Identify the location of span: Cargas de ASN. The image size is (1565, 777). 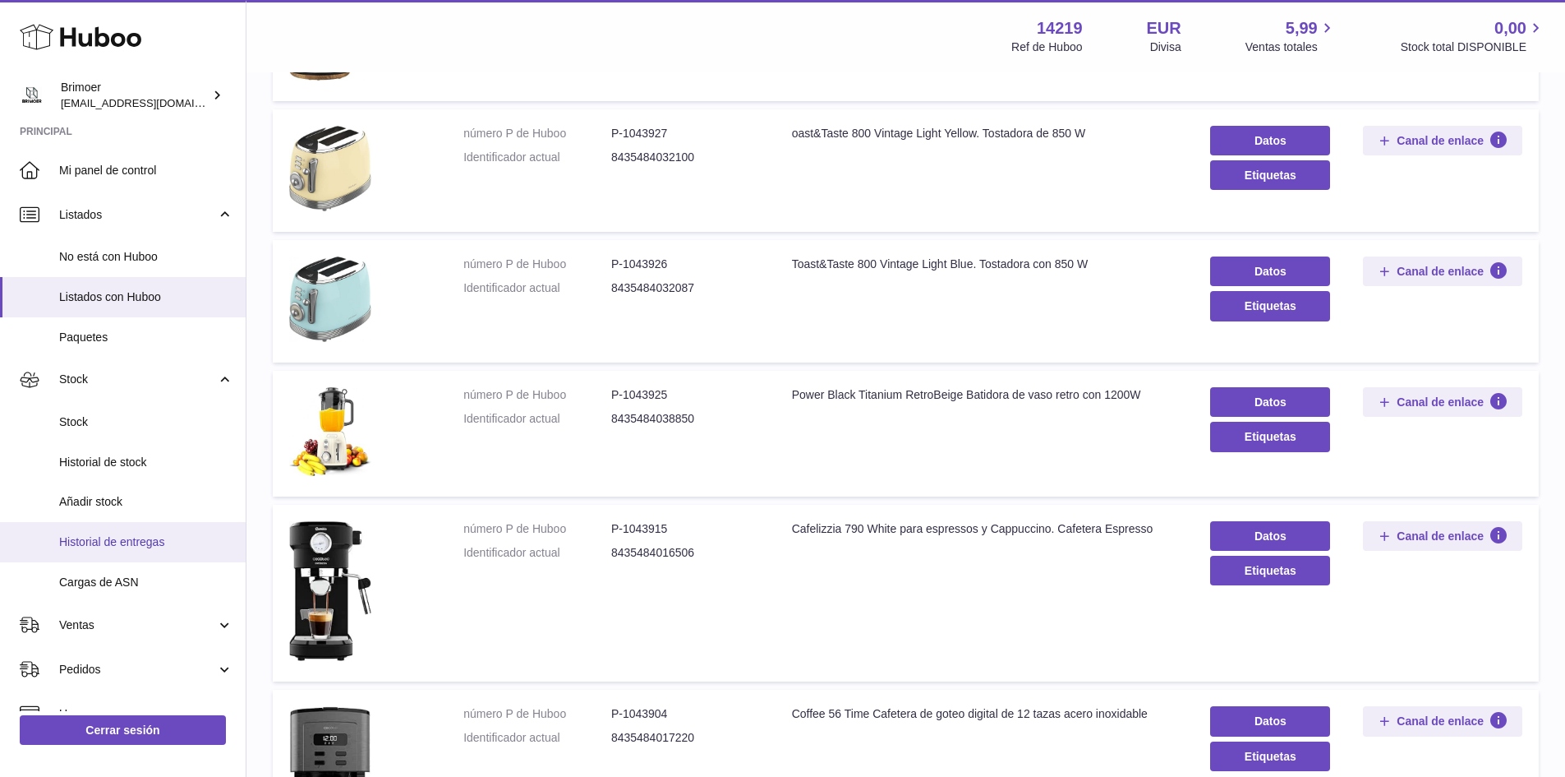
(146, 582).